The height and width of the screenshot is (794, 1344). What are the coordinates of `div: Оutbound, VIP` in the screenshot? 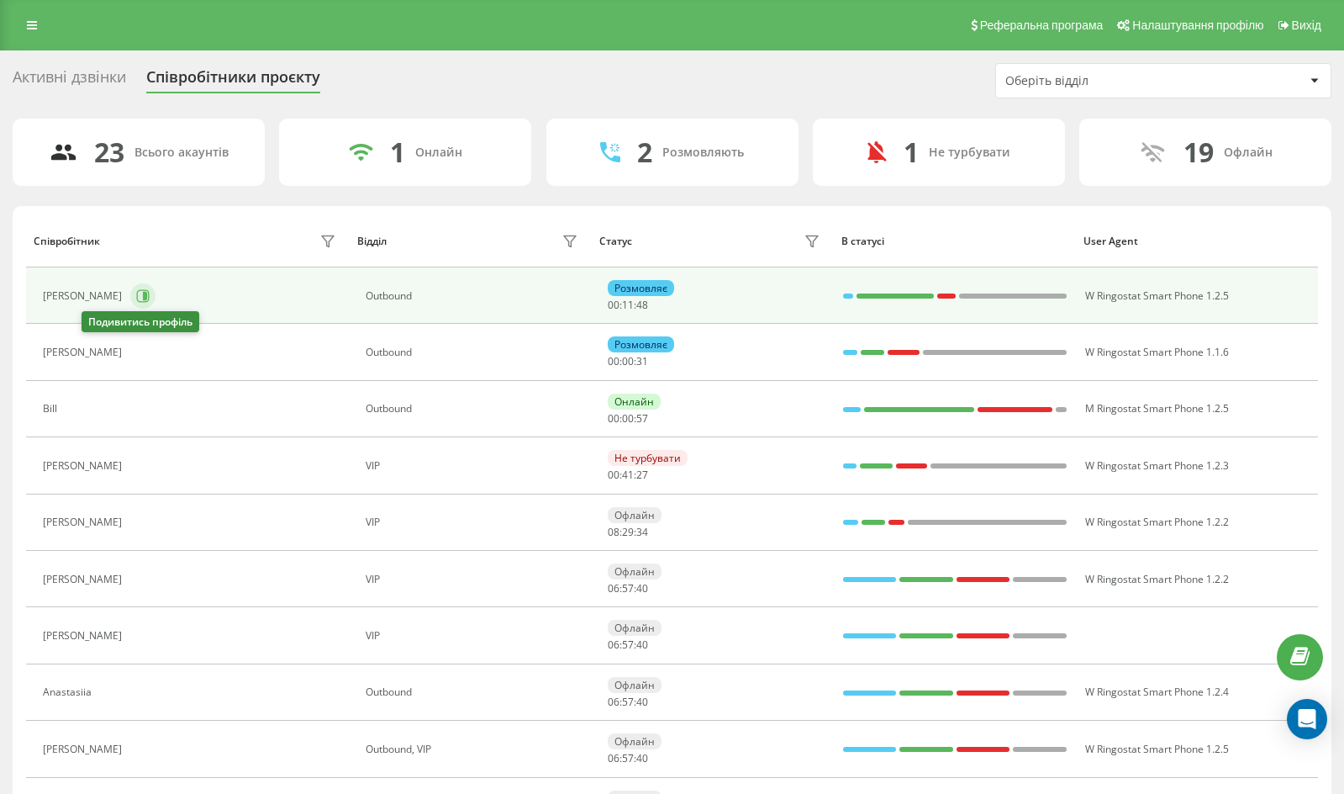 It's located at (473, 749).